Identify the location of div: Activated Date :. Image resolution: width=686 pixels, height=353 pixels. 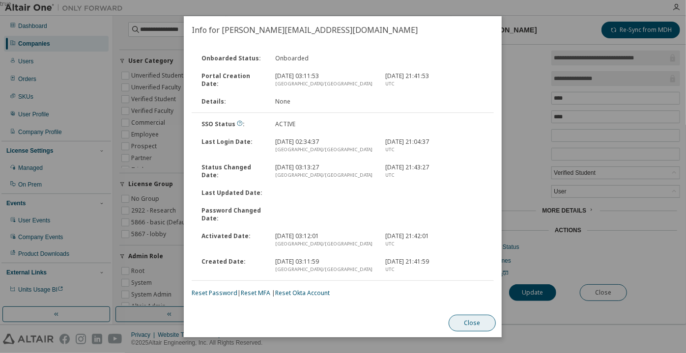
(232, 240).